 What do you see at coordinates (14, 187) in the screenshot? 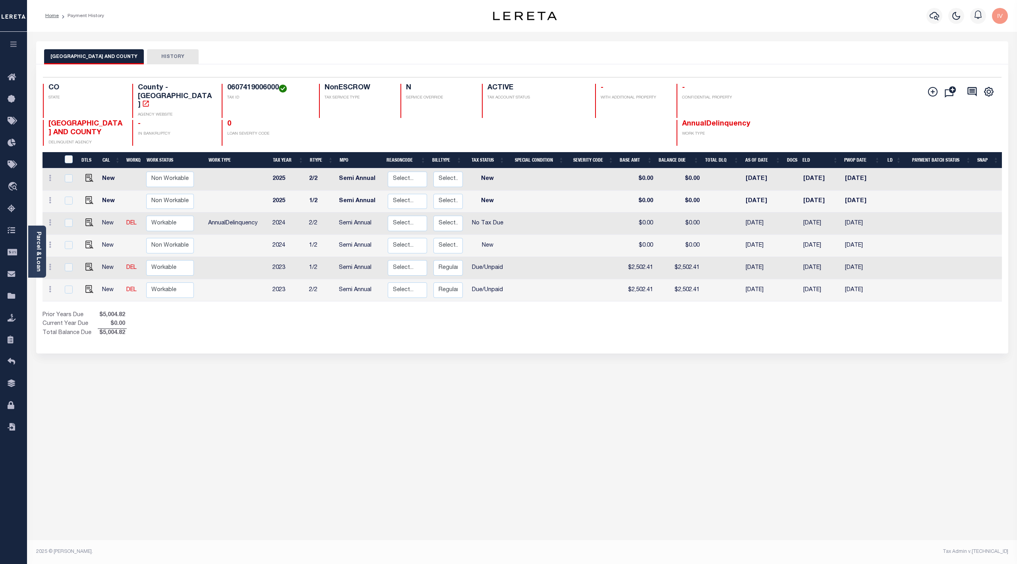
I see `i: travel_explore` at bounding box center [14, 187].